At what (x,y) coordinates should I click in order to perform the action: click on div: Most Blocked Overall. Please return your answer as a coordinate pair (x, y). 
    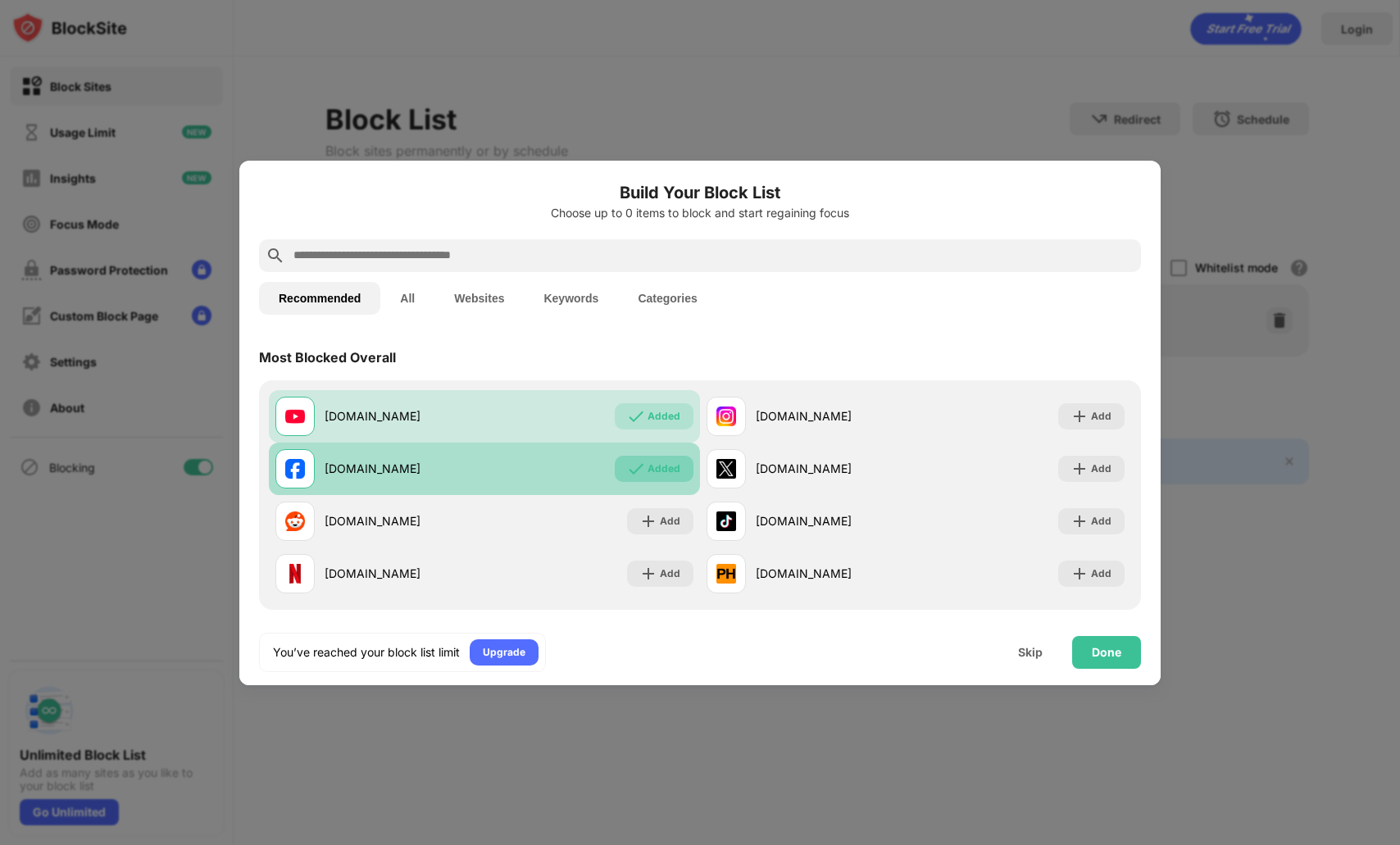
    Looking at the image, I should click on (327, 357).